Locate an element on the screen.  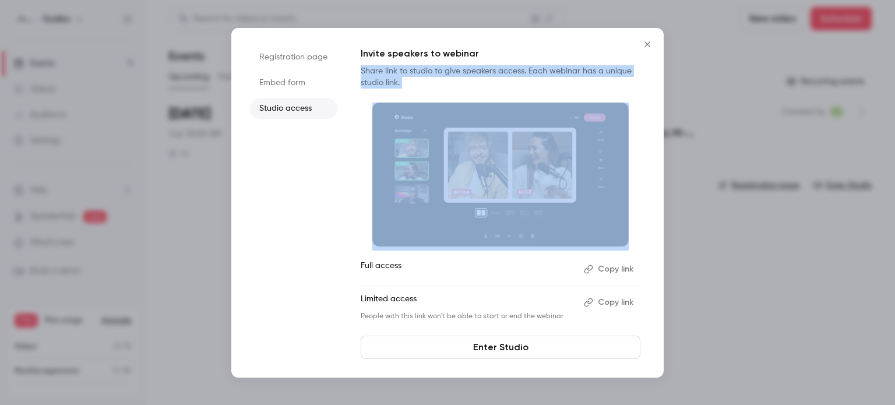
p: People with this link won't be able to start or end the webinar is located at coordinates (467, 316).